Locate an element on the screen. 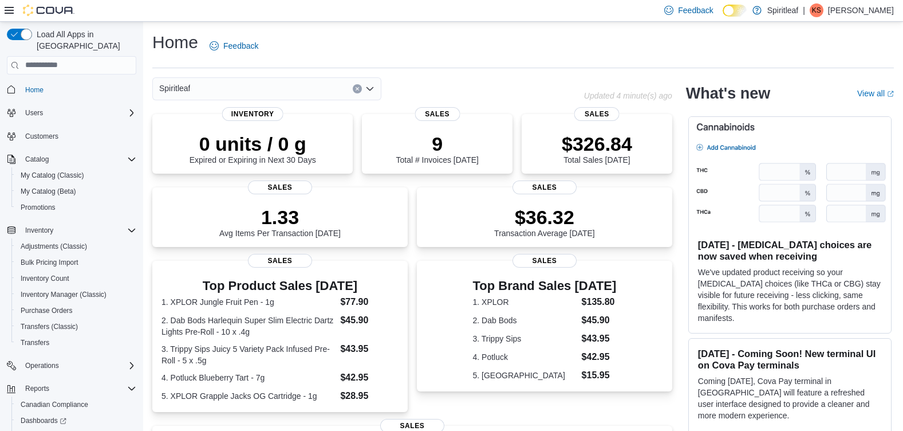  p: 0 units / 0 g is located at coordinates (253, 144).